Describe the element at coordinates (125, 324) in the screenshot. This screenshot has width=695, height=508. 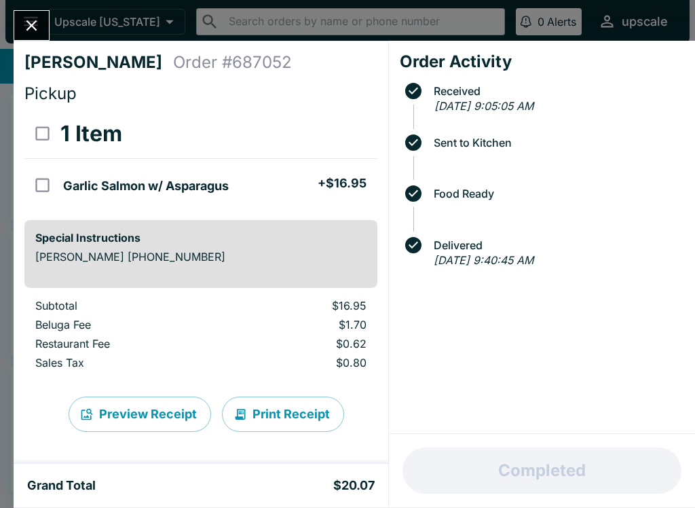
I see `p: Beluga Fee` at that location.